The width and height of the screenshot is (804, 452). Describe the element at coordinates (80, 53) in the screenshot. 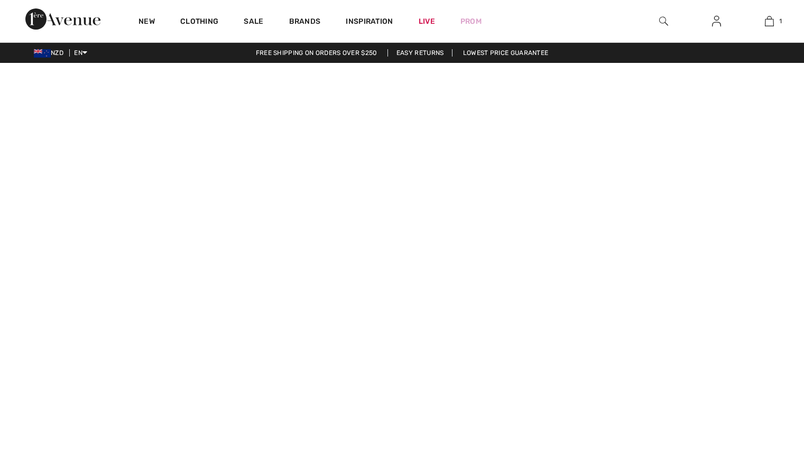

I see `span: EN` at that location.